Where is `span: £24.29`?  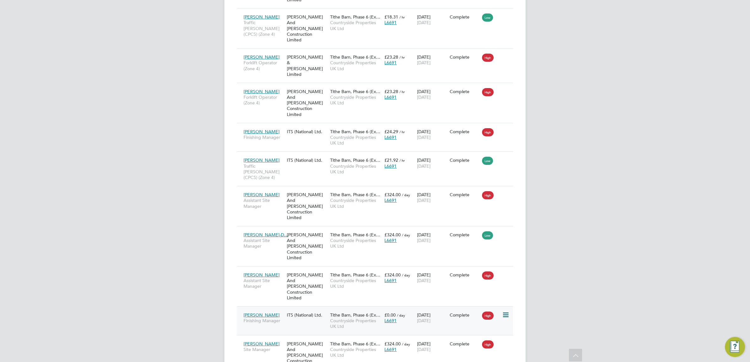 span: £24.29 is located at coordinates (391, 132).